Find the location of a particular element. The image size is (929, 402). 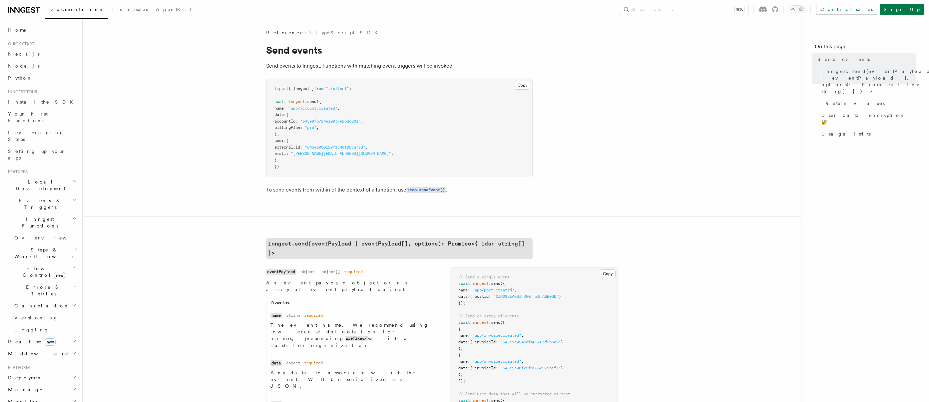

span: "645e9e024befa68763f5b500" is located at coordinates (531, 342).